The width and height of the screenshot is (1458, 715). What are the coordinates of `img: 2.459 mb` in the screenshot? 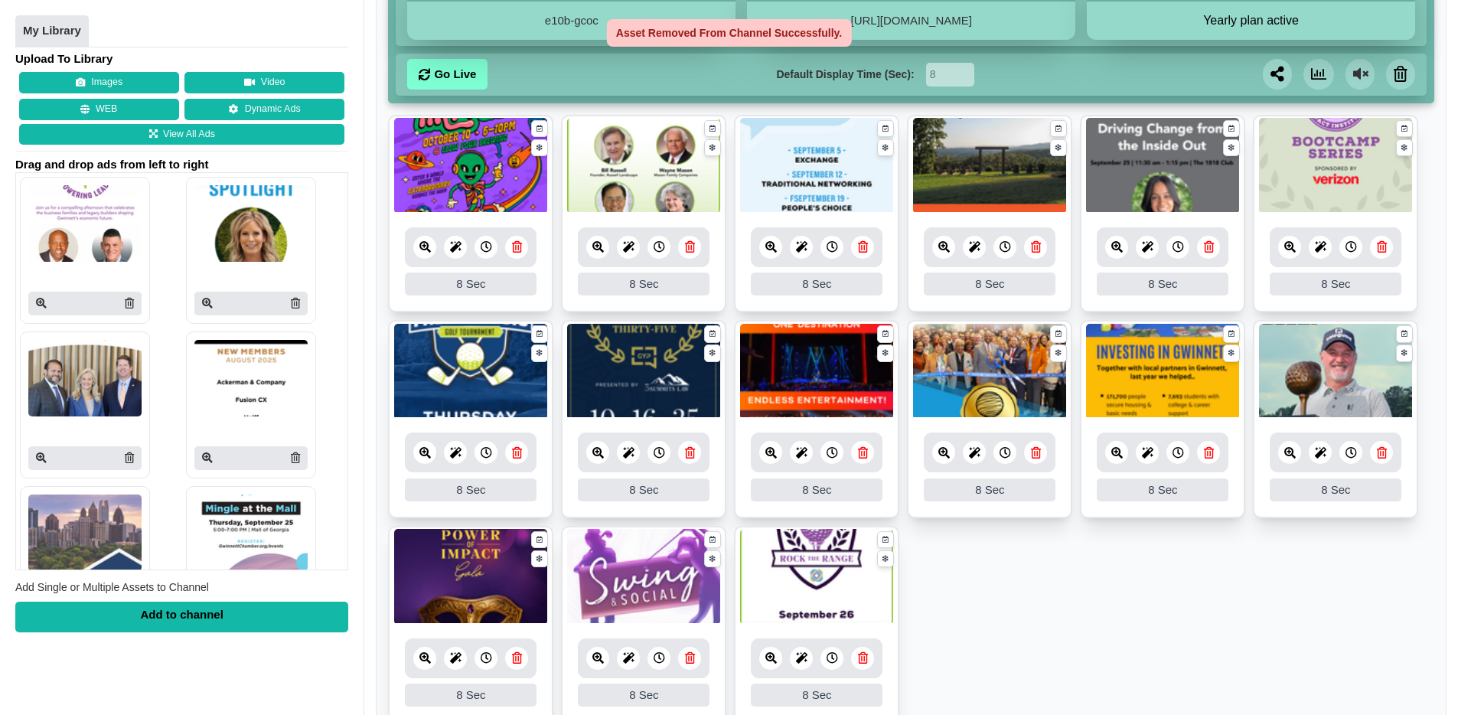 It's located at (471, 371).